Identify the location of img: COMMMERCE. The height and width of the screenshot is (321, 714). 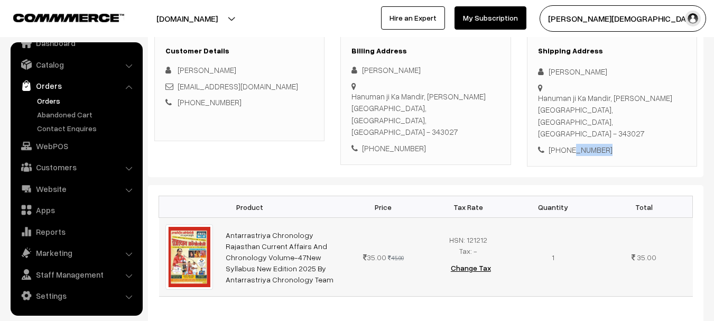
(69, 17).